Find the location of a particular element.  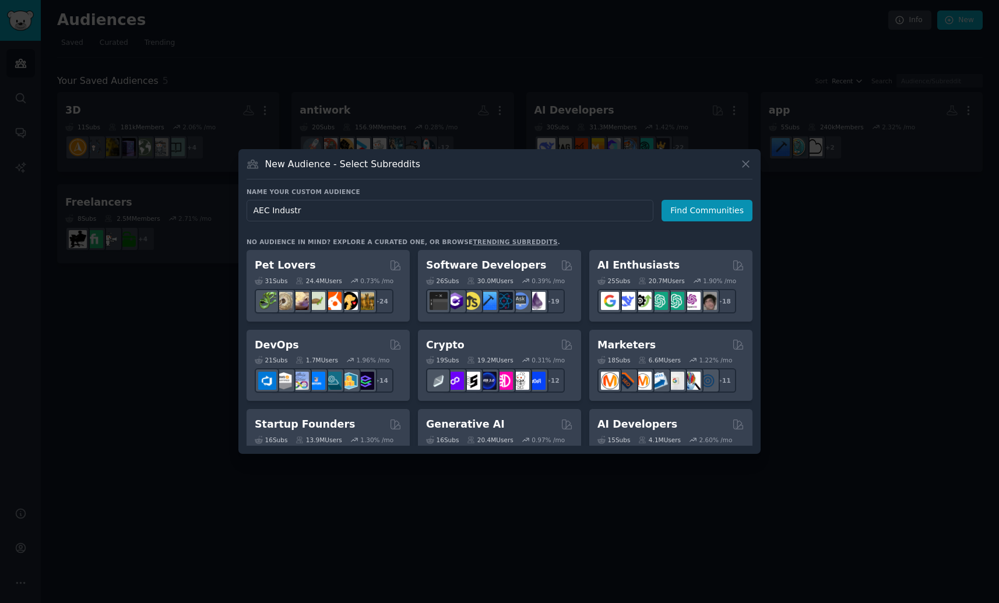

div: 2.60 % /mo is located at coordinates (716, 440).